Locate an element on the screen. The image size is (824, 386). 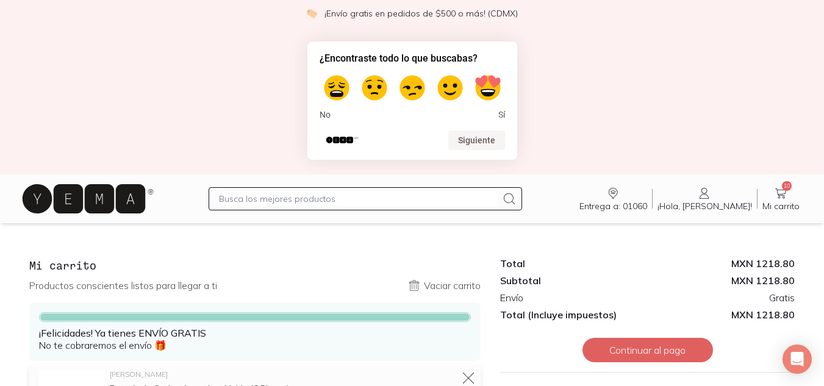
div: Total (Incluye impuestos) is located at coordinates (573, 315).